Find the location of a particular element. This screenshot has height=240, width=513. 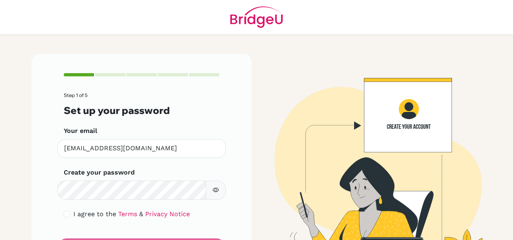

a: Terms is located at coordinates (127, 213).